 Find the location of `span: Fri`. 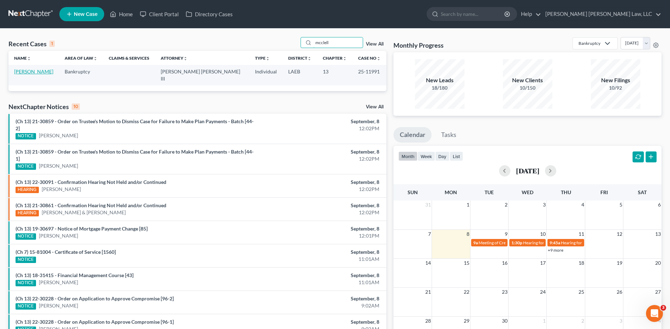

span: Fri is located at coordinates (604, 192).